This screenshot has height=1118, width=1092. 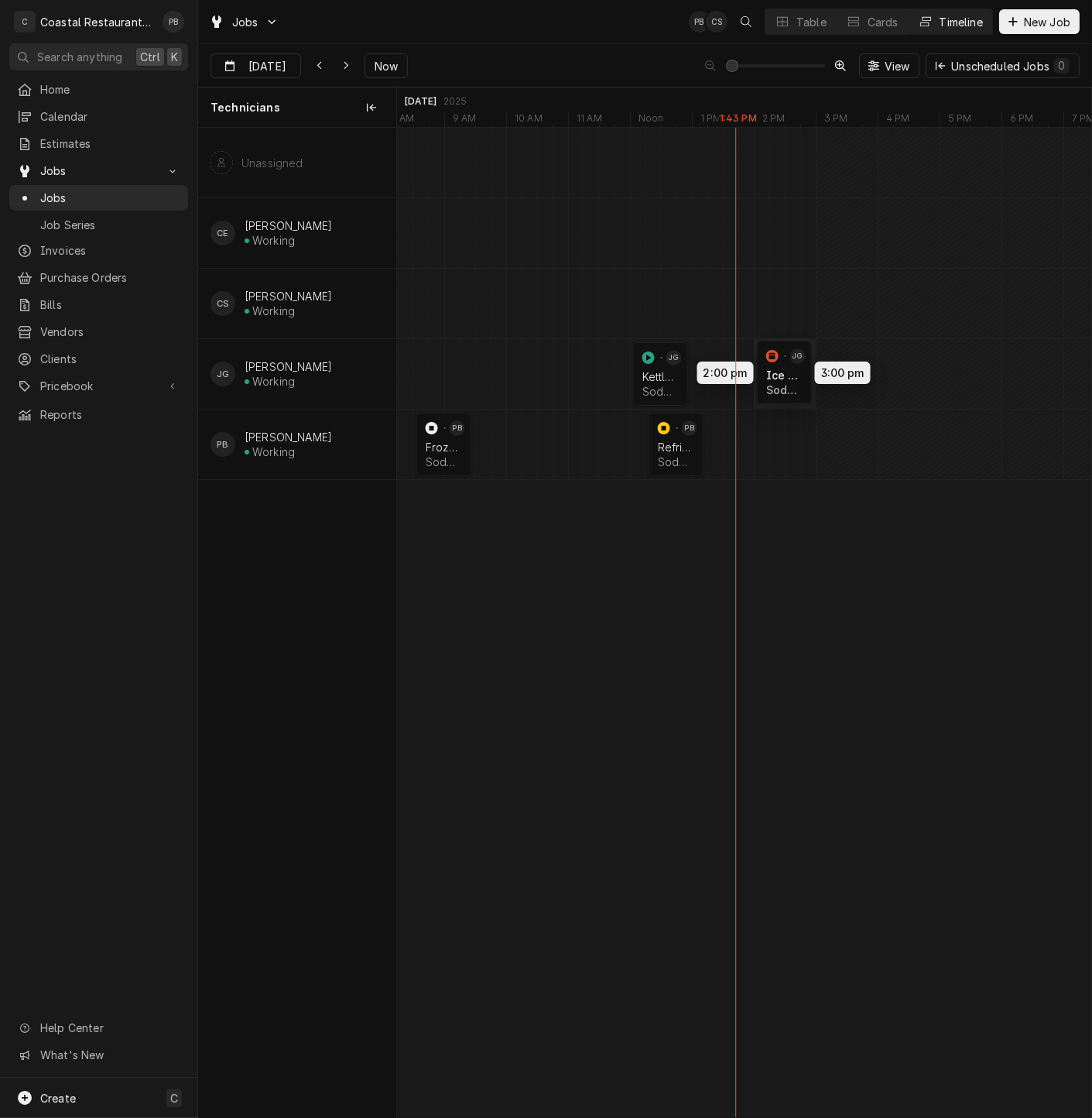 What do you see at coordinates (80, 56) in the screenshot?
I see `span: Search anything` at bounding box center [80, 56].